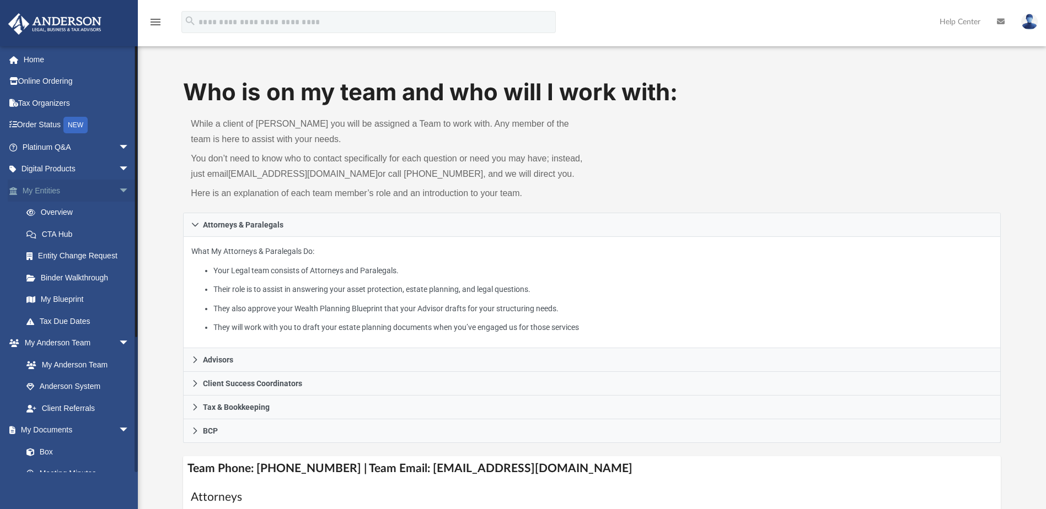 The width and height of the screenshot is (1046, 509). I want to click on a: Entity Change Request, so click(80, 256).